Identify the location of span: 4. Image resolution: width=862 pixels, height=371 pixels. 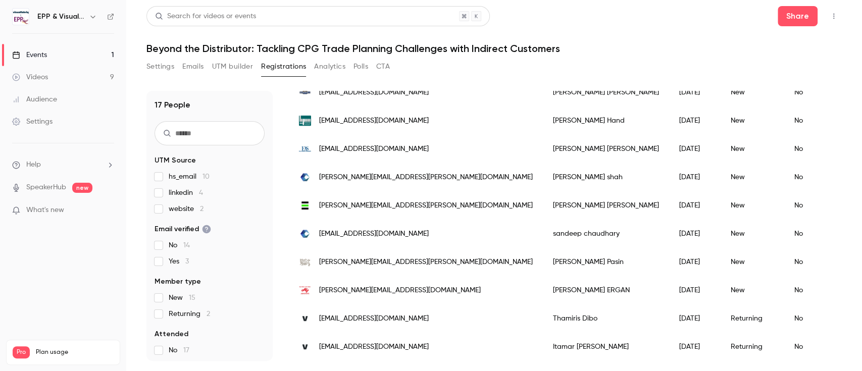
(201, 193).